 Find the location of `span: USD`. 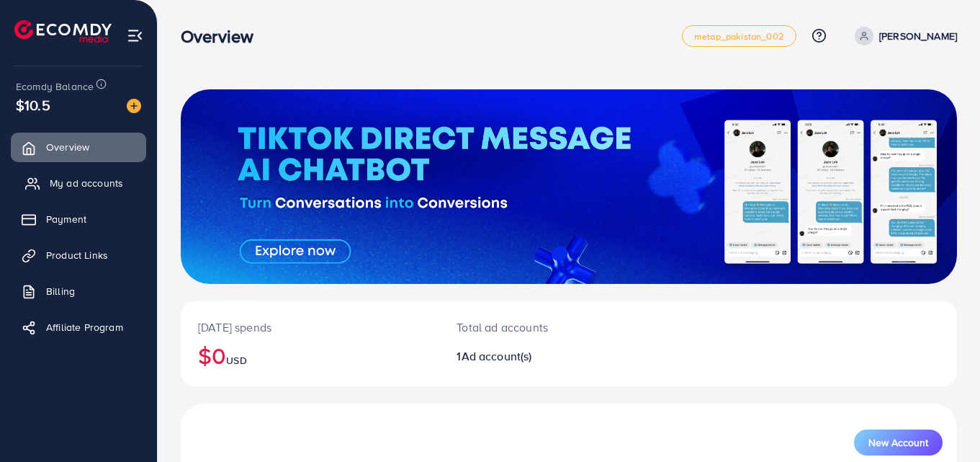

span: USD is located at coordinates (236, 360).